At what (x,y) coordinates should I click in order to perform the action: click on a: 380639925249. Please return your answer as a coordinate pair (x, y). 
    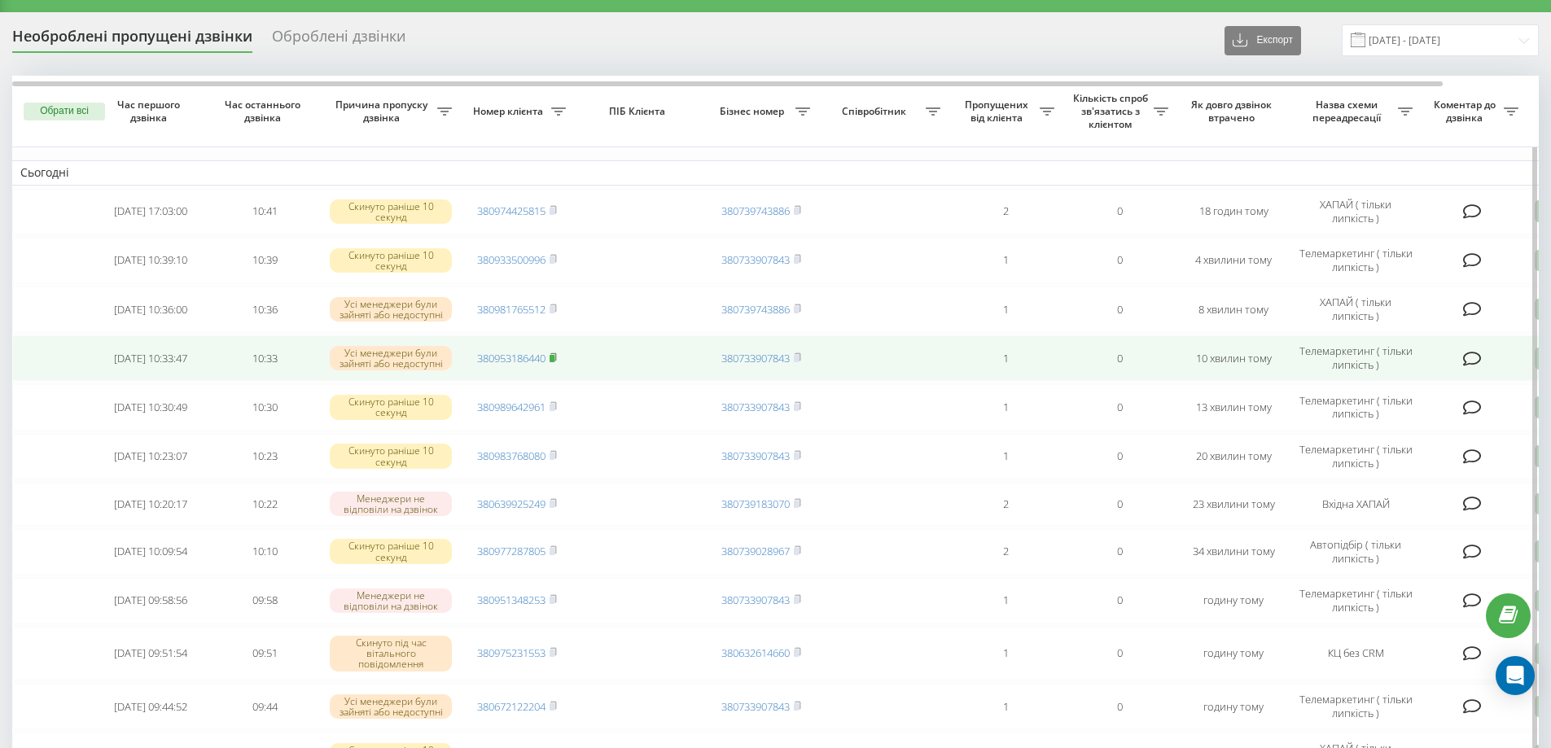
    Looking at the image, I should click on (511, 504).